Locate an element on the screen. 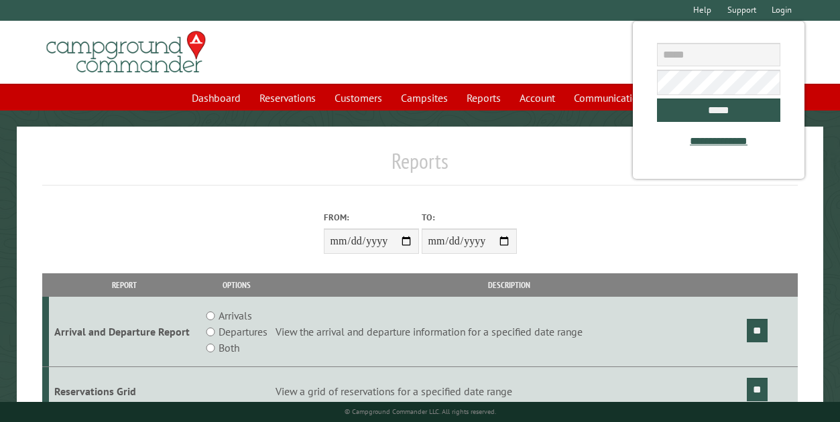 The width and height of the screenshot is (840, 422). th: Options is located at coordinates (236, 285).